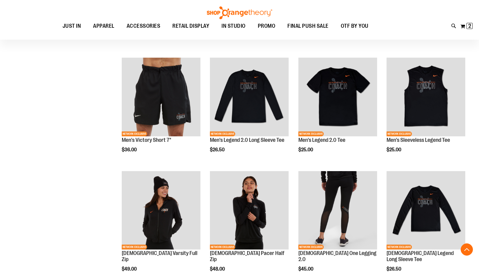 This screenshot has width=479, height=280. I want to click on a: Men's Victory Short 7", so click(146, 140).